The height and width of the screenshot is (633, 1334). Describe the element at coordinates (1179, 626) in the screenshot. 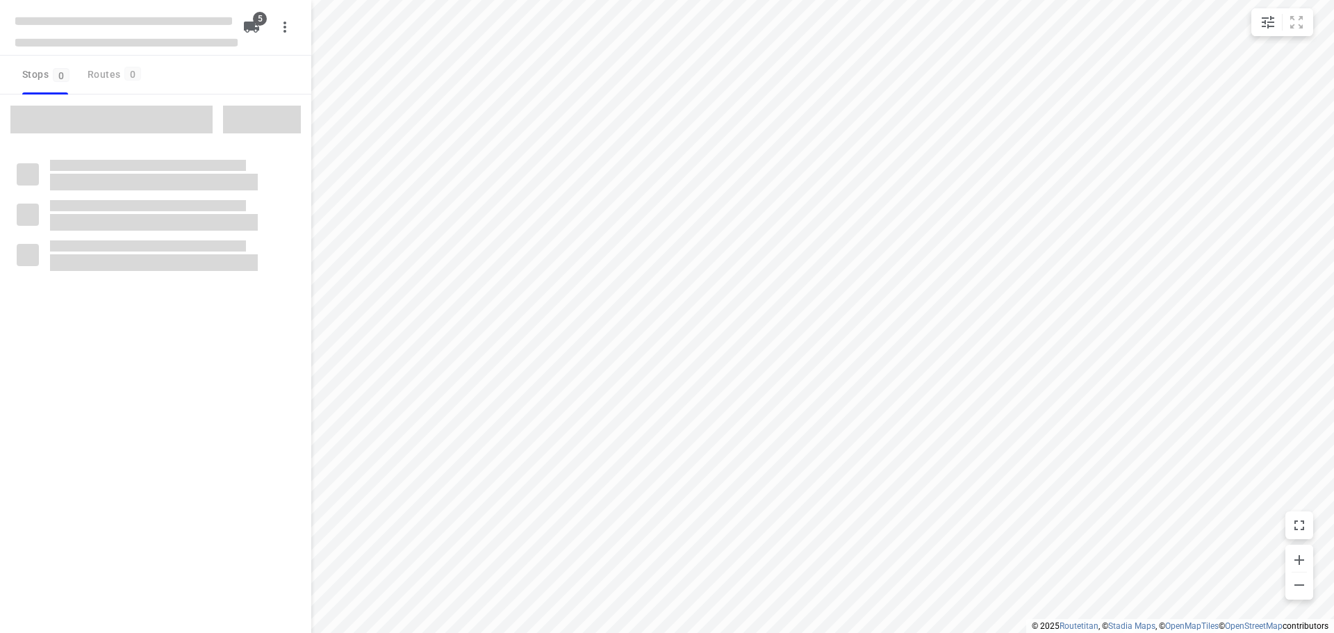

I see `li: © 2025 , © , © © contributors` at that location.